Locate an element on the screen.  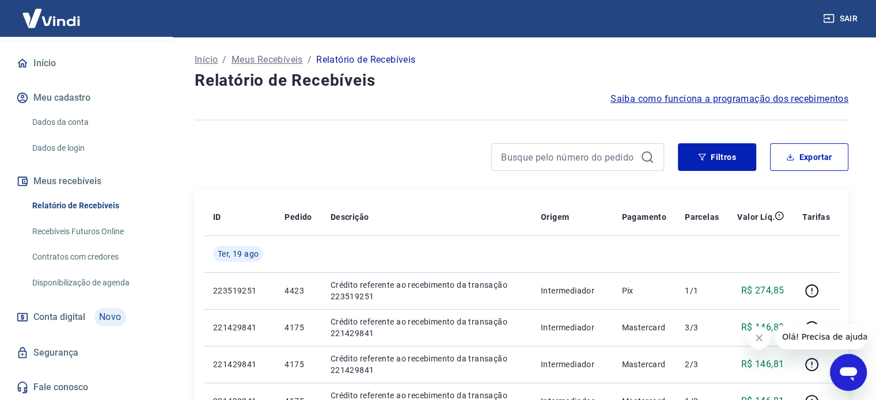
a: Dados de login is located at coordinates (93, 148).